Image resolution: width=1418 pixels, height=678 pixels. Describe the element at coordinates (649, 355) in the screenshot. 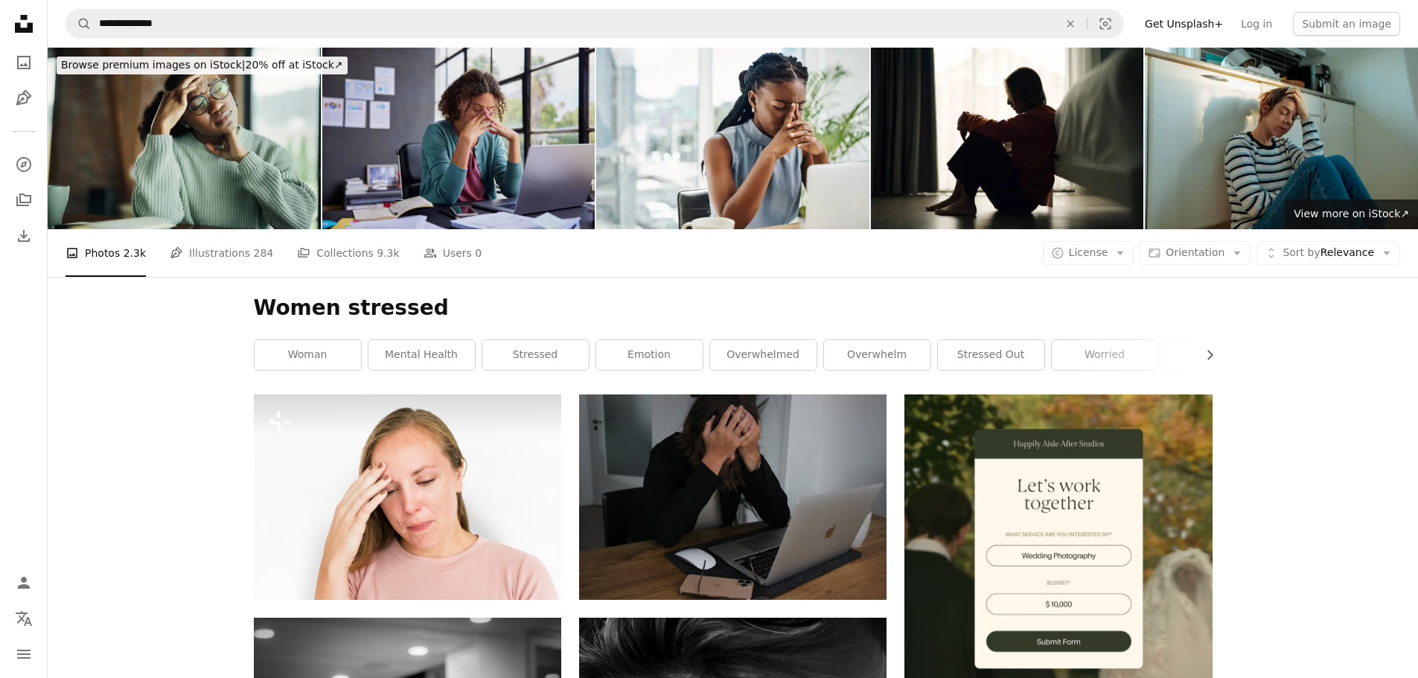

I see `a: emotion` at that location.